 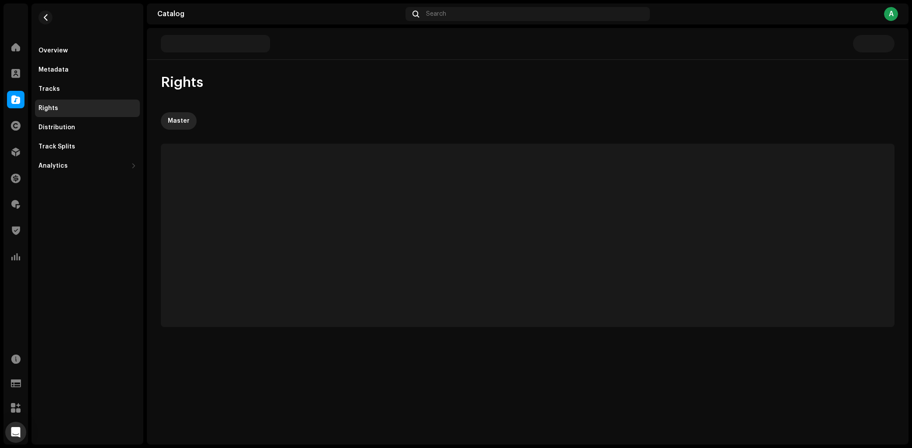 I want to click on re-m-nav-item: Rights, so click(x=87, y=108).